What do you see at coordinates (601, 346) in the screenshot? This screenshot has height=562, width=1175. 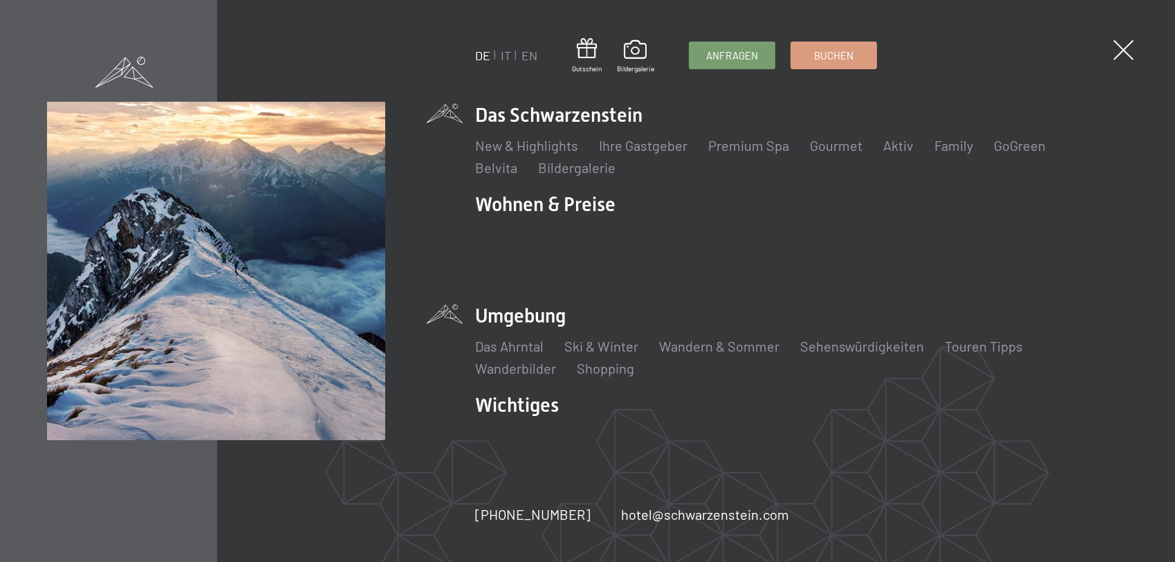 I see `a: Ski & Winter` at bounding box center [601, 346].